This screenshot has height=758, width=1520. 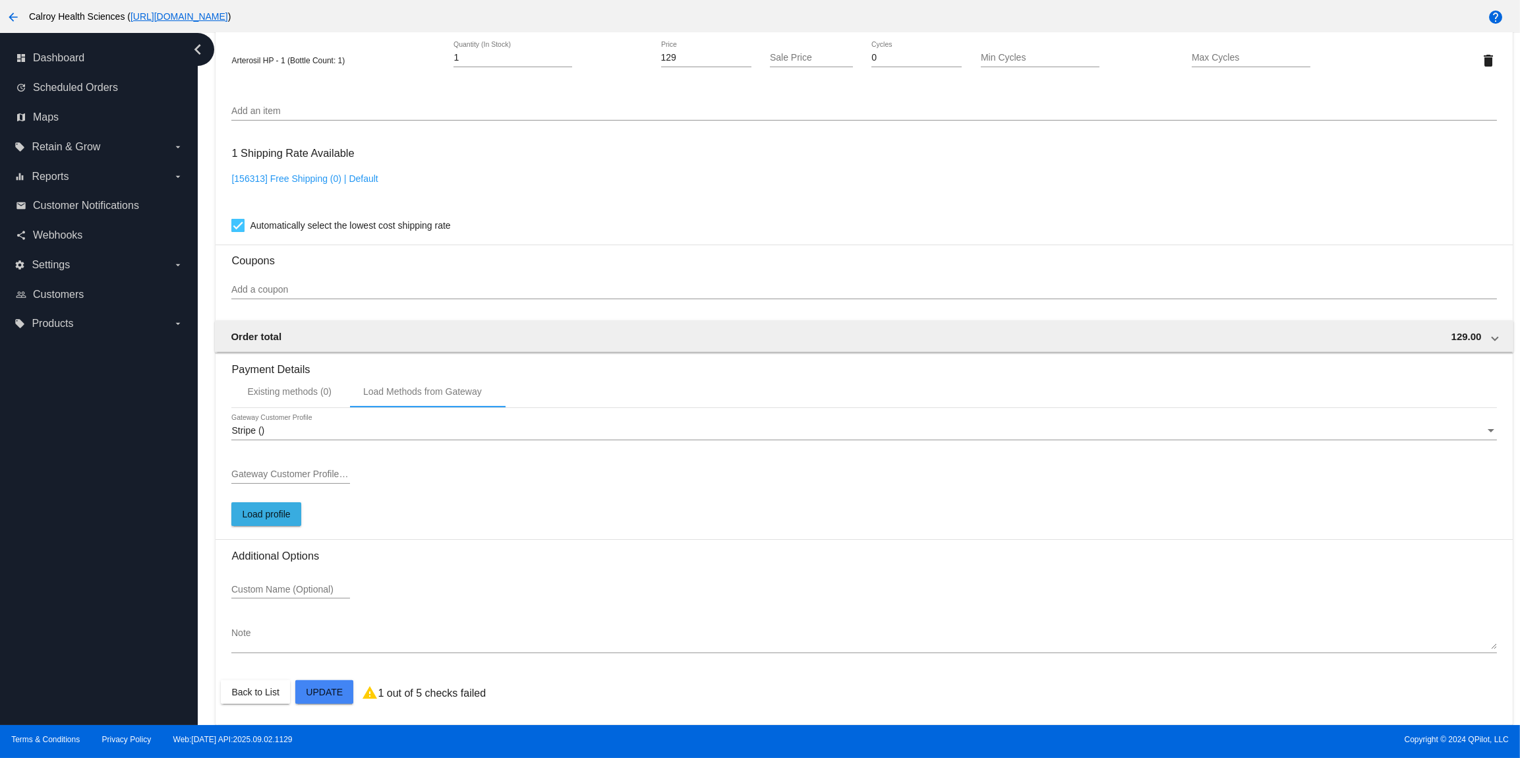 I want to click on i: settings, so click(x=20, y=265).